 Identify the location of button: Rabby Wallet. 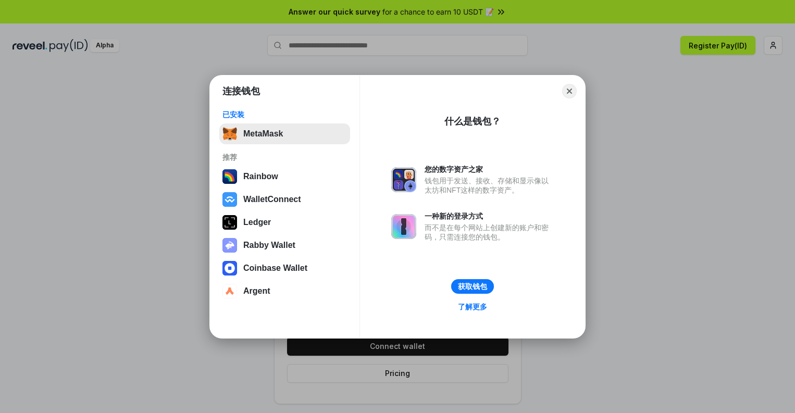
(284, 245).